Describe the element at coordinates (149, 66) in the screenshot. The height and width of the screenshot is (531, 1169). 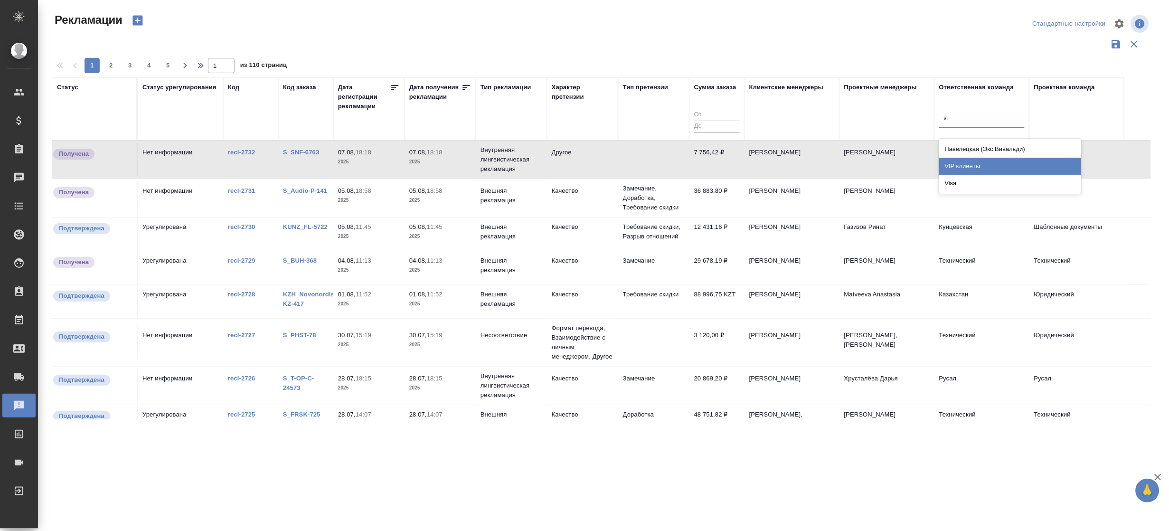
I see `button: 4` at that location.